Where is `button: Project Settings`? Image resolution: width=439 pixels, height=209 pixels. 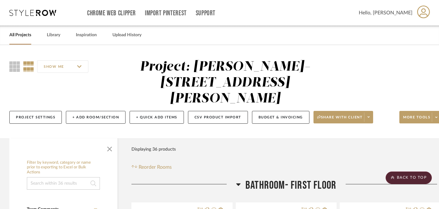 button: Project Settings is located at coordinates (36, 117).